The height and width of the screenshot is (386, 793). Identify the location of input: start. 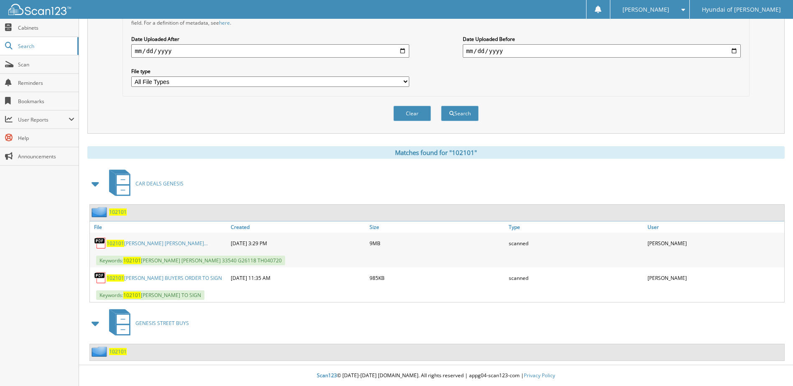
(270, 51).